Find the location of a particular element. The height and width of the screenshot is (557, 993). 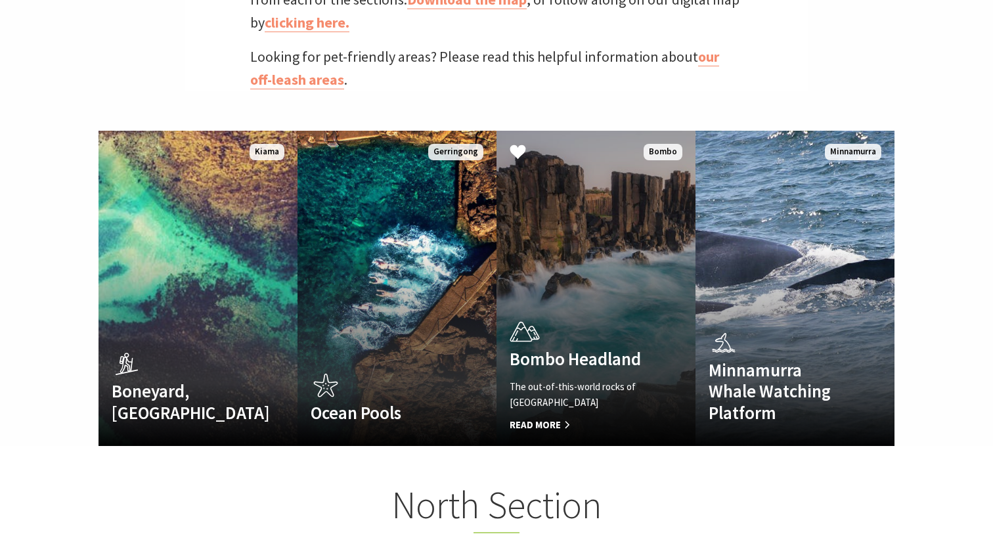

p: Looking for pet-friendly areas? Please read this helpful information about . is located at coordinates (497, 68).